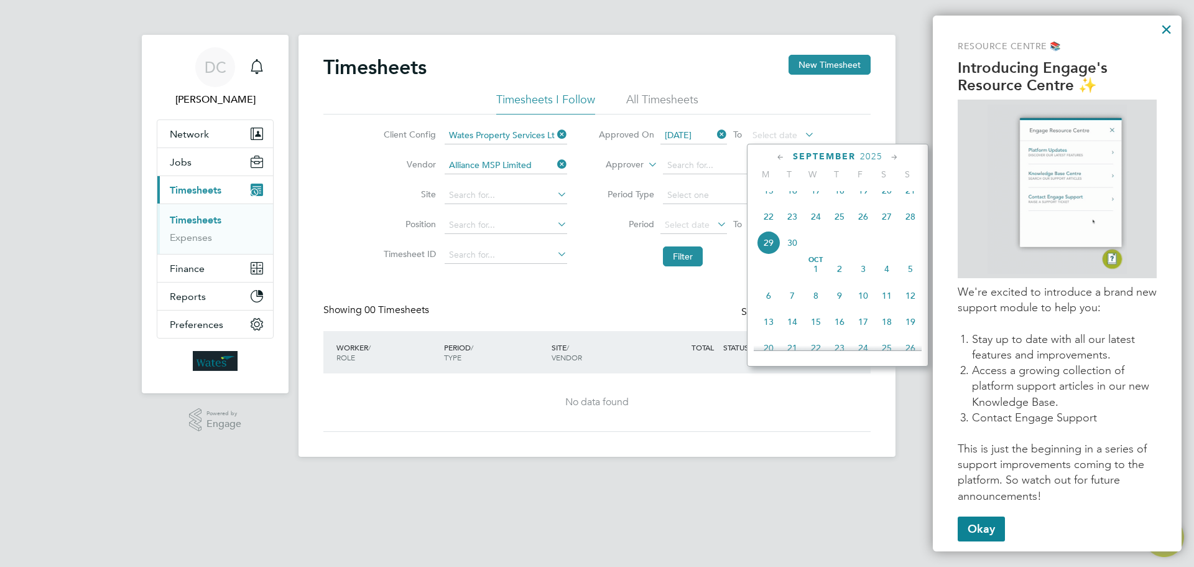  Describe the element at coordinates (830, 65) in the screenshot. I see `button: New Timesheet` at that location.